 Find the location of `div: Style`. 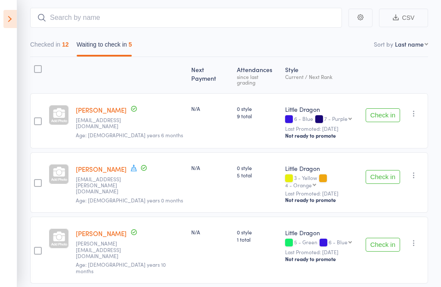

div: Style is located at coordinates (322, 75).